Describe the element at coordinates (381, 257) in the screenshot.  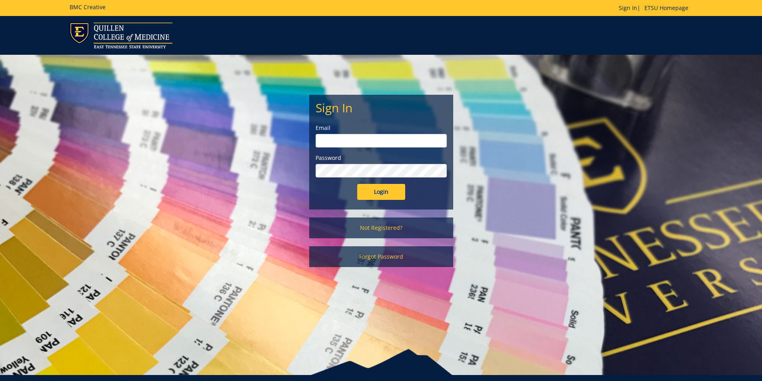
I see `a: Forgot Password` at that location.